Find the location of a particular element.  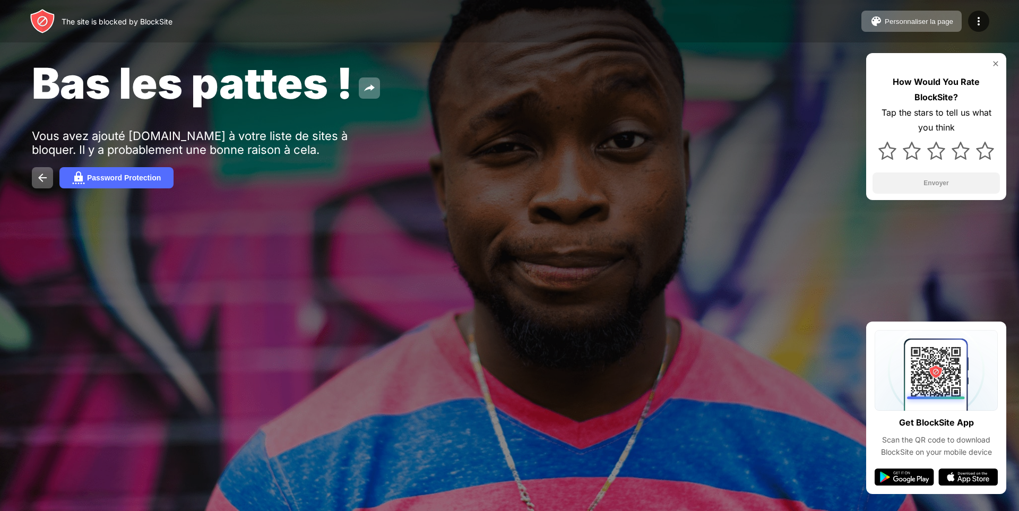

button: Envoyer is located at coordinates (936, 183).